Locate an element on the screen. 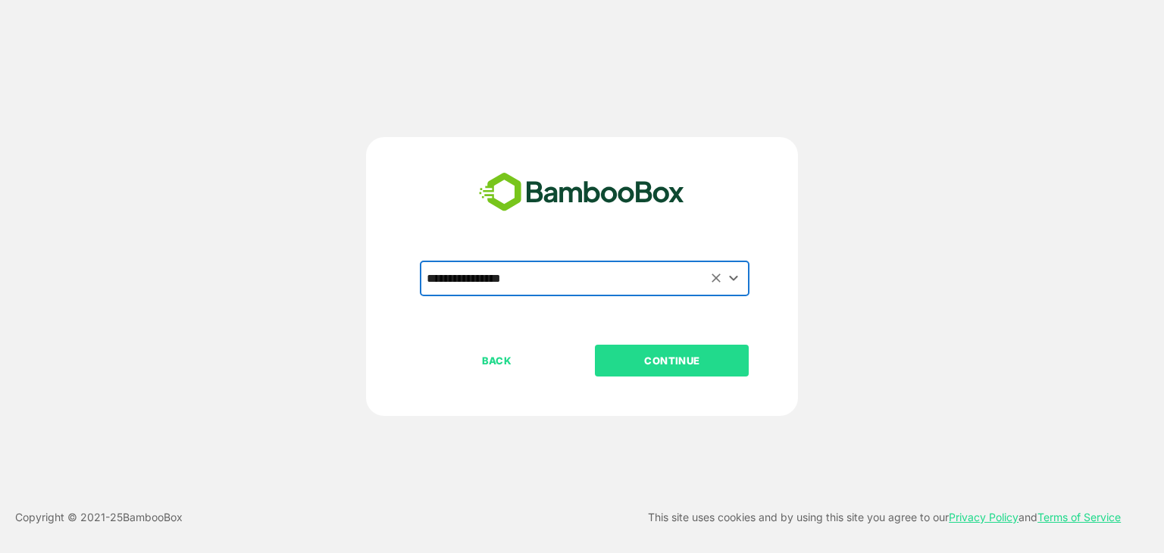  p: This site uses cookies and by using this site you agree to our and is located at coordinates (884, 518).